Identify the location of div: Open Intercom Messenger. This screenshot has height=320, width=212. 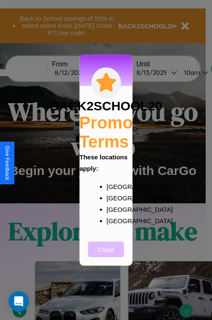
(19, 302).